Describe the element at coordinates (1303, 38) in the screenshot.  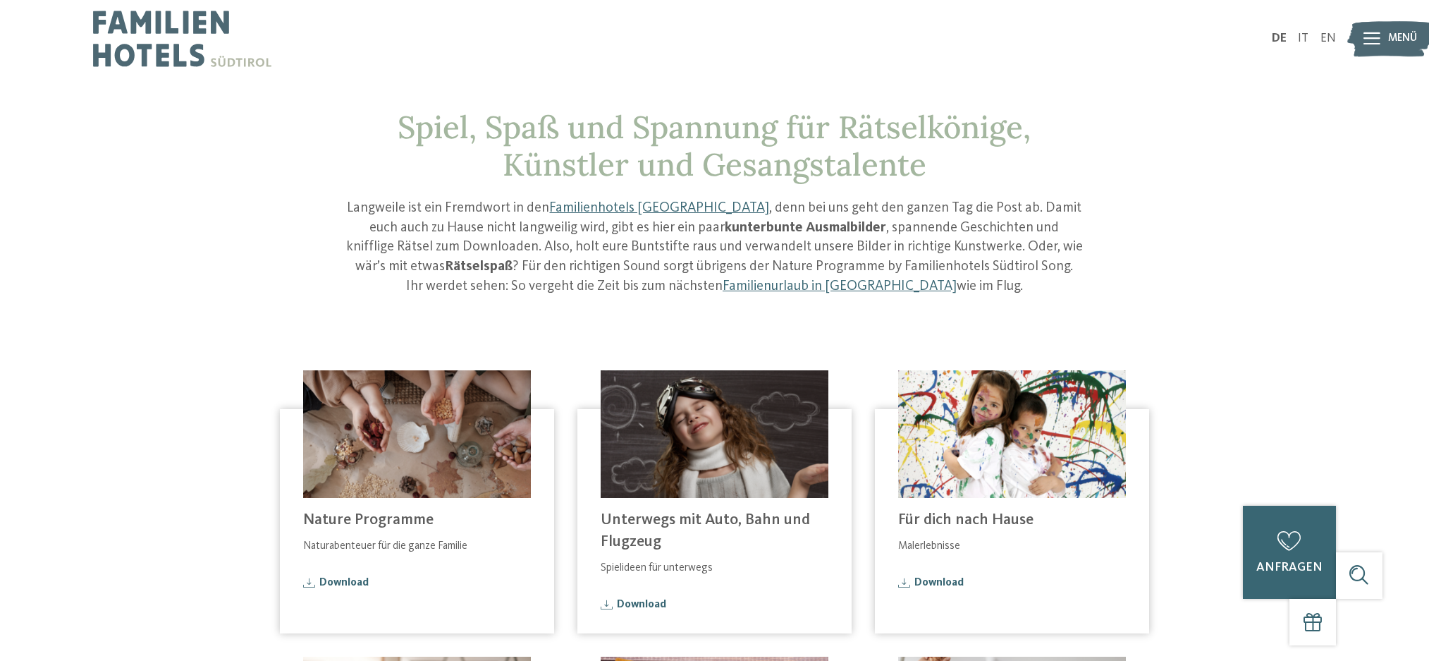
I see `a: IT` at that location.